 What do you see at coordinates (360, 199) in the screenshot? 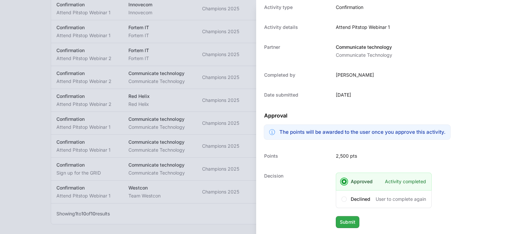
I see `span: Declined` at bounding box center [360, 199].